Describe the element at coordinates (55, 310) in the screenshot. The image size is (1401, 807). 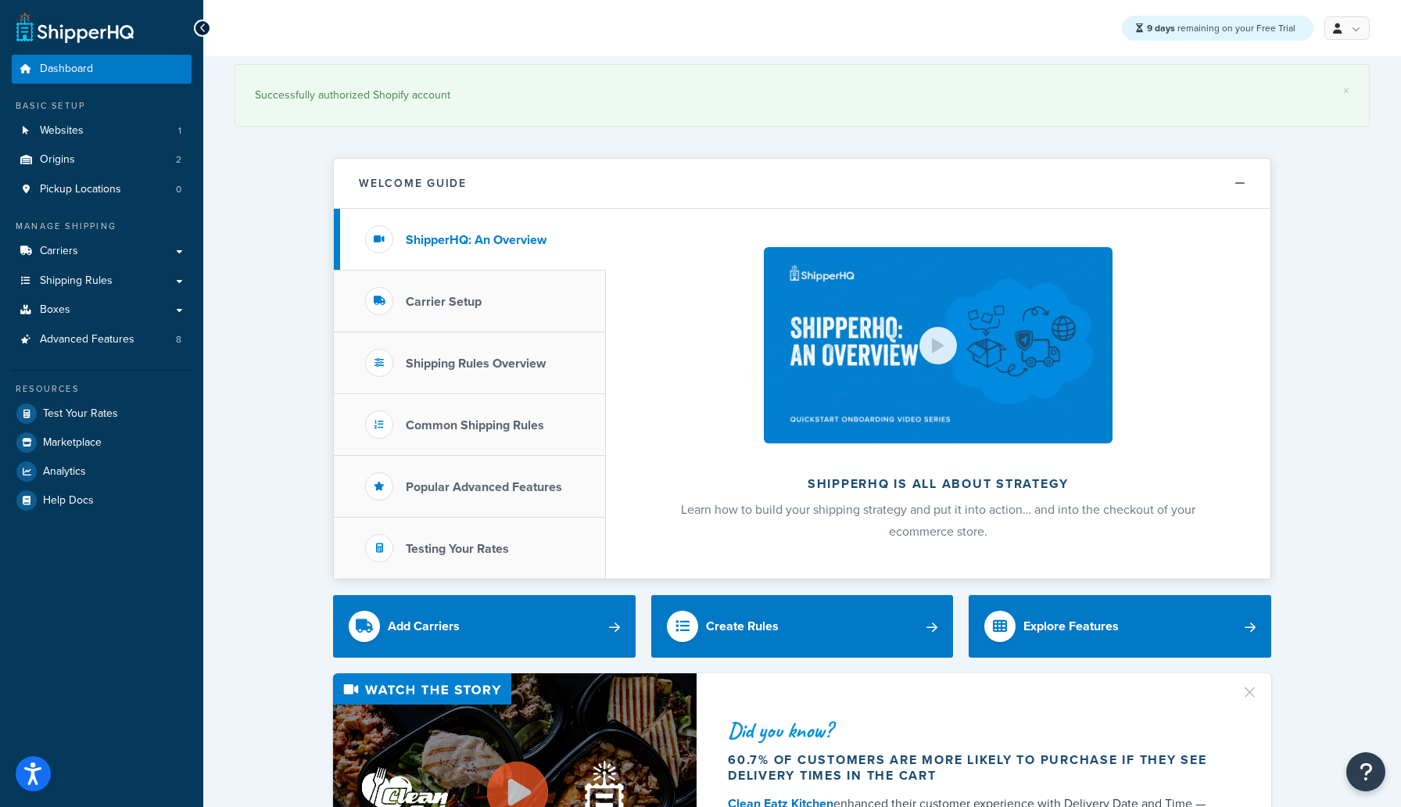
I see `span: Boxes` at that location.